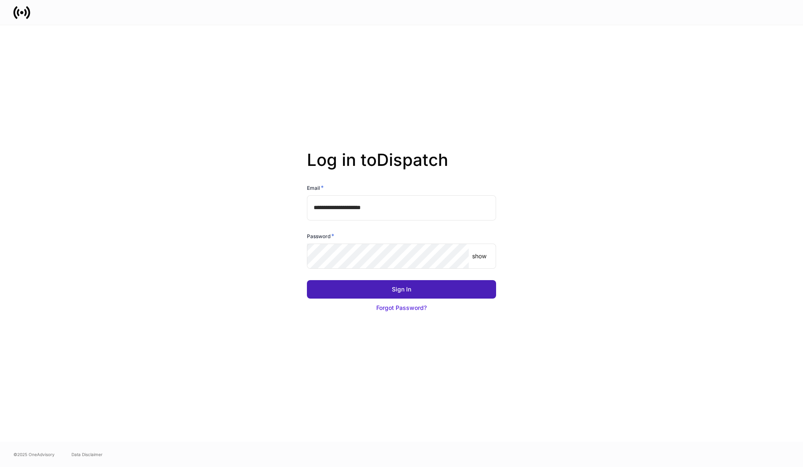 The image size is (803, 467). Describe the element at coordinates (315, 188) in the screenshot. I see `h6: Email` at that location.